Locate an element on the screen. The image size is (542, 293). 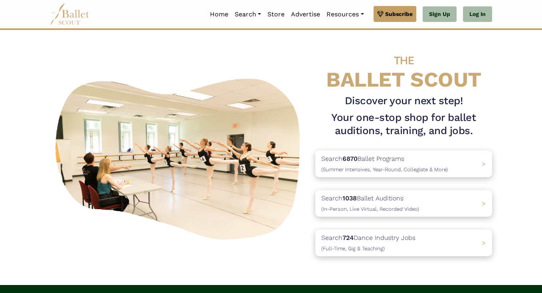
a: Subscribe is located at coordinates (395, 14).